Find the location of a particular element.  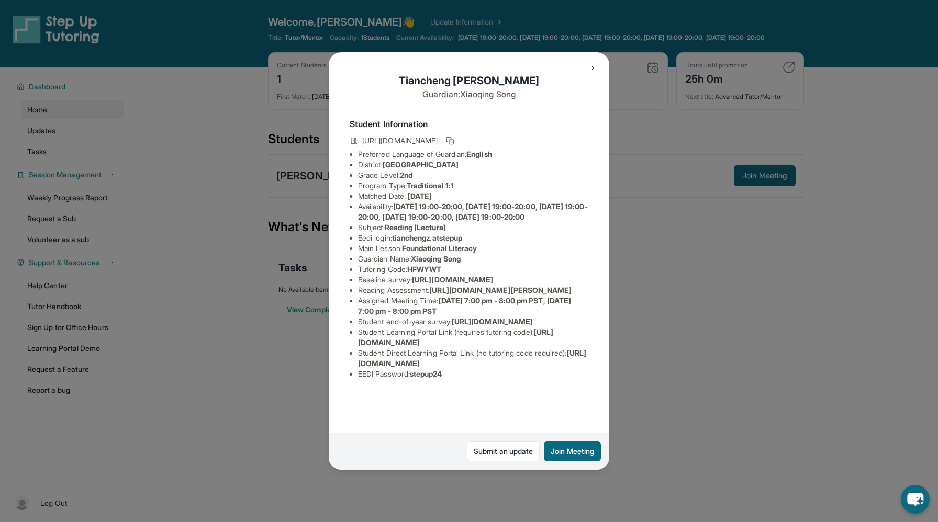

li: Student end-of-year survey : is located at coordinates (473, 322).